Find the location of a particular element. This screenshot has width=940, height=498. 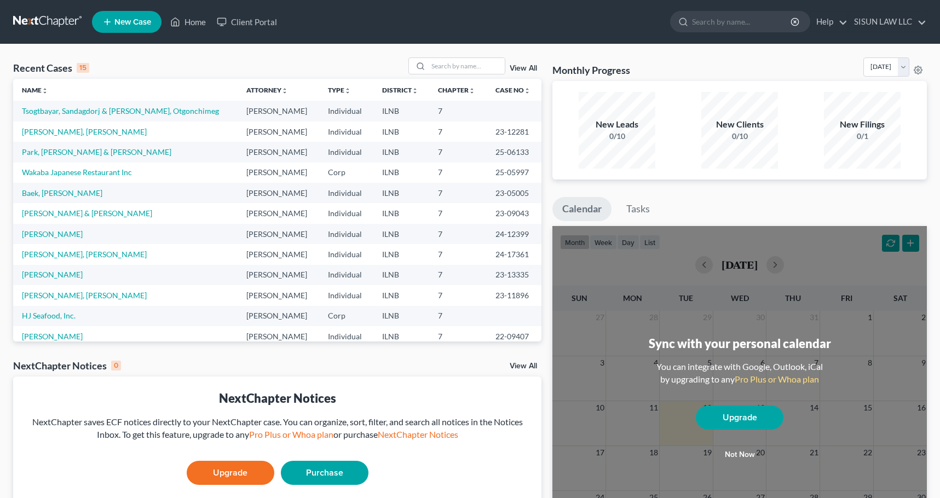

a: Tasks is located at coordinates (638, 209).